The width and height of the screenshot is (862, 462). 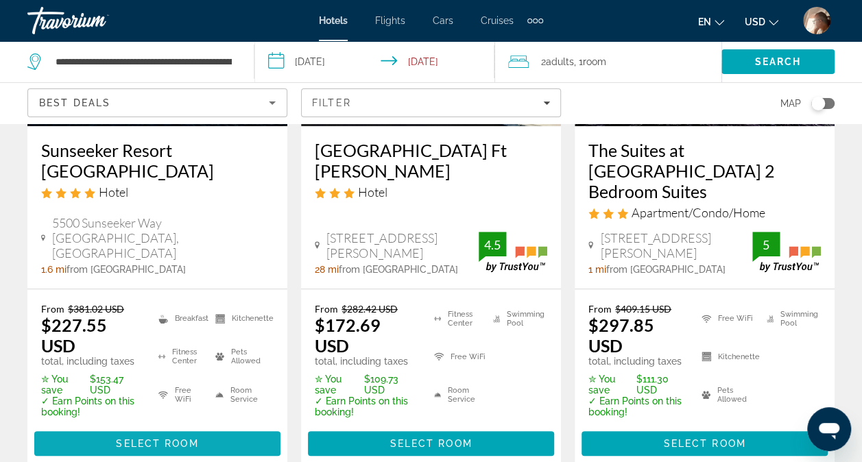 What do you see at coordinates (74, 336) in the screenshot?
I see `ins: $227.55 USD` at bounding box center [74, 336].